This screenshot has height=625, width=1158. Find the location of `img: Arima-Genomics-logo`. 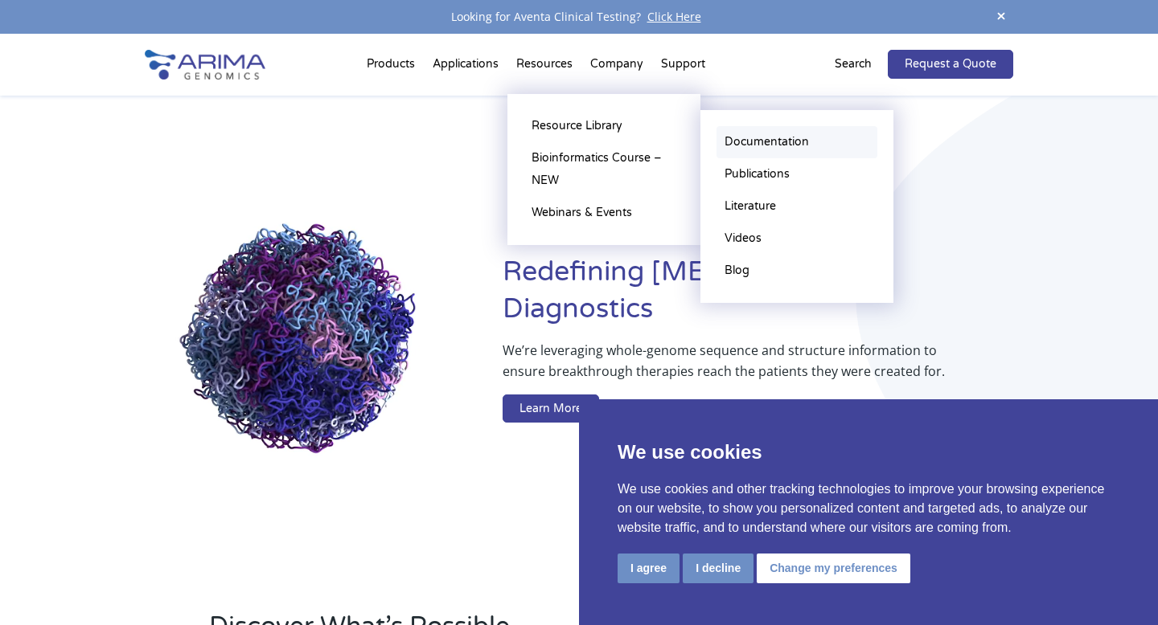

img: Arima-Genomics-logo is located at coordinates (205, 64).